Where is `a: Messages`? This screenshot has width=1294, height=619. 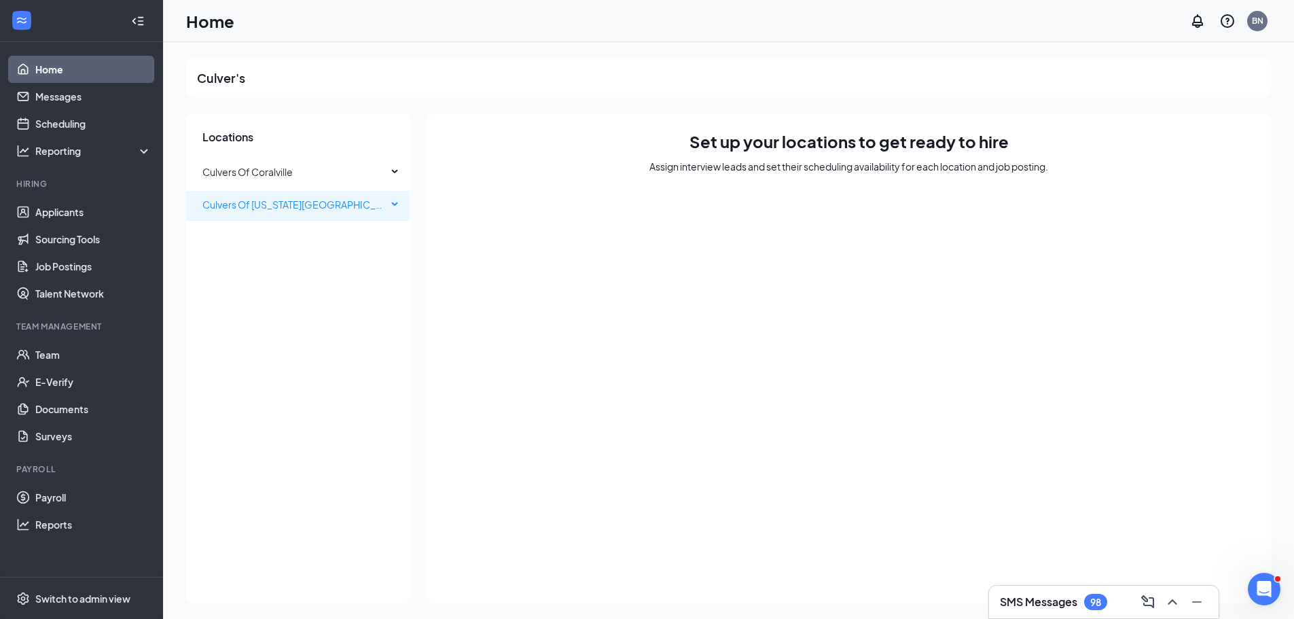 a: Messages is located at coordinates (93, 96).